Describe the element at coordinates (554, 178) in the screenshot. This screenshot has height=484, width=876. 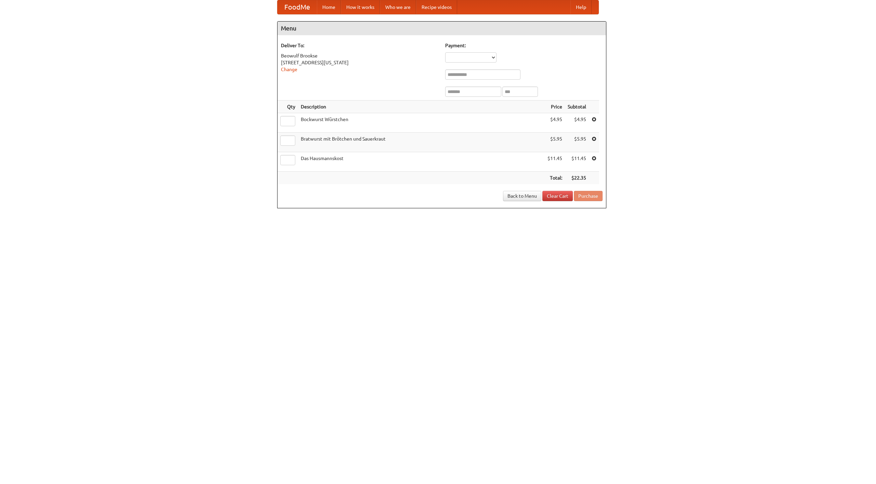
I see `th: Total:` at that location.